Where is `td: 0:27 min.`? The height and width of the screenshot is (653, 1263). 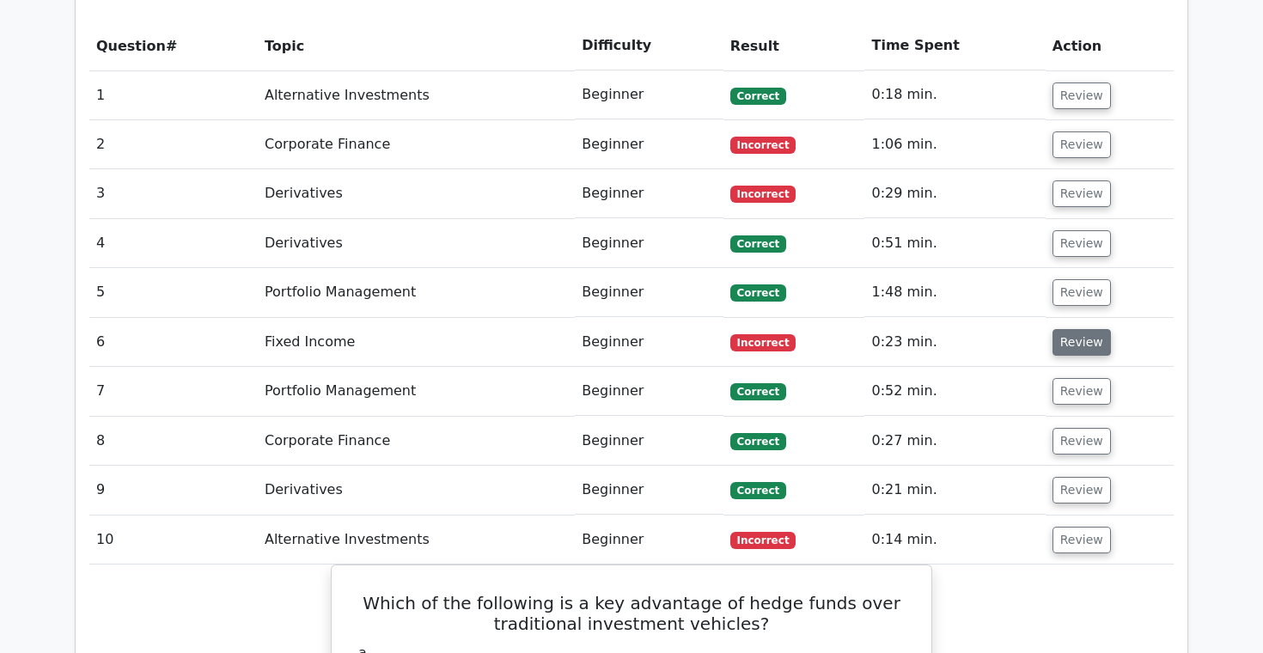 td: 0:27 min. is located at coordinates (954, 441).